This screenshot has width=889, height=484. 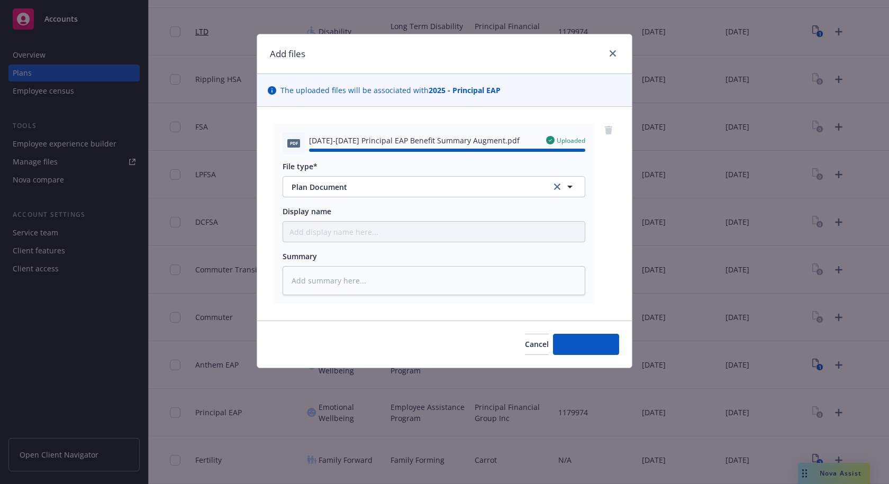 What do you see at coordinates (465, 90) in the screenshot?
I see `strong: 2025 - Principal EAP` at bounding box center [465, 90].